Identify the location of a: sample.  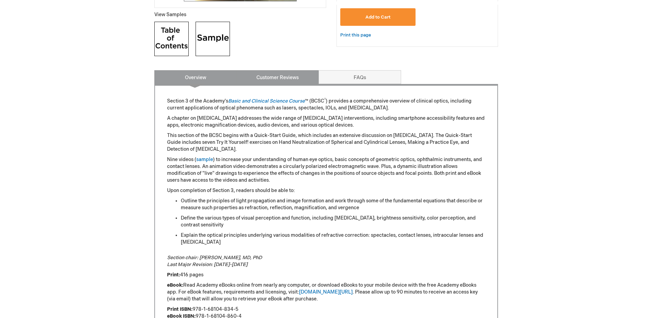
(205, 159).